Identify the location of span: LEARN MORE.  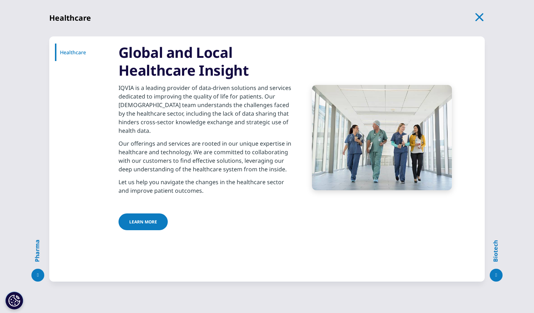
(143, 222).